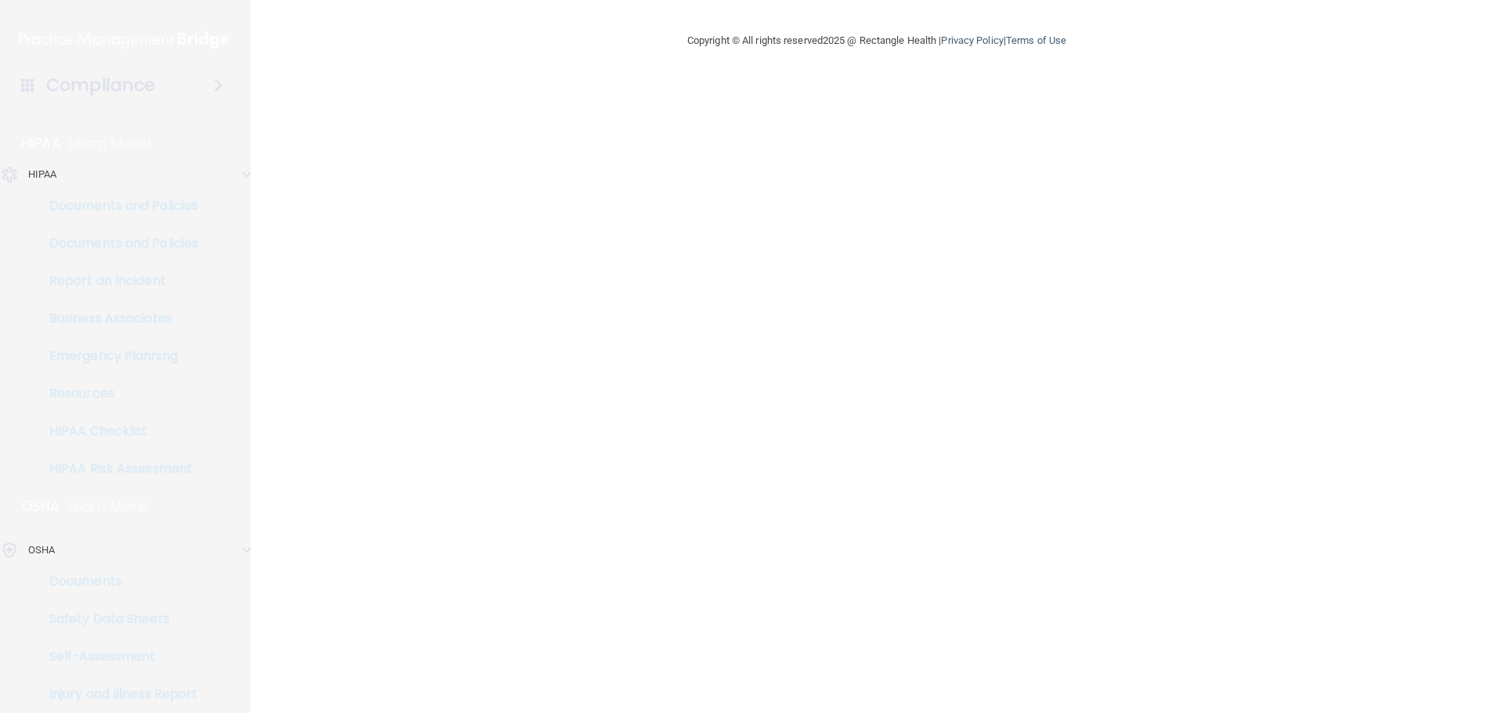 The width and height of the screenshot is (1503, 713). Describe the element at coordinates (117, 281) in the screenshot. I see `p: Report an Incident` at that location.